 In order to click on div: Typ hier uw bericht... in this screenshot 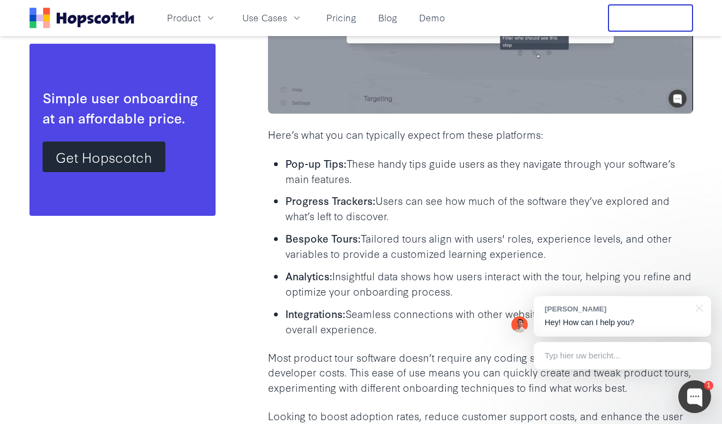, I will do `click(622, 355)`.